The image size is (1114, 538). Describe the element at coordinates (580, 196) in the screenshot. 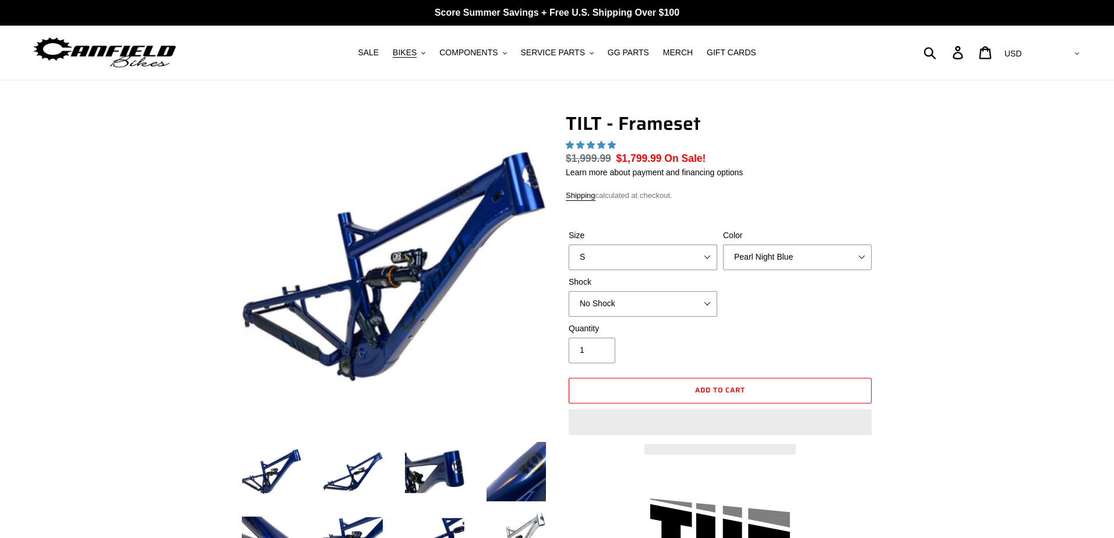

I see `a: Shipping` at that location.